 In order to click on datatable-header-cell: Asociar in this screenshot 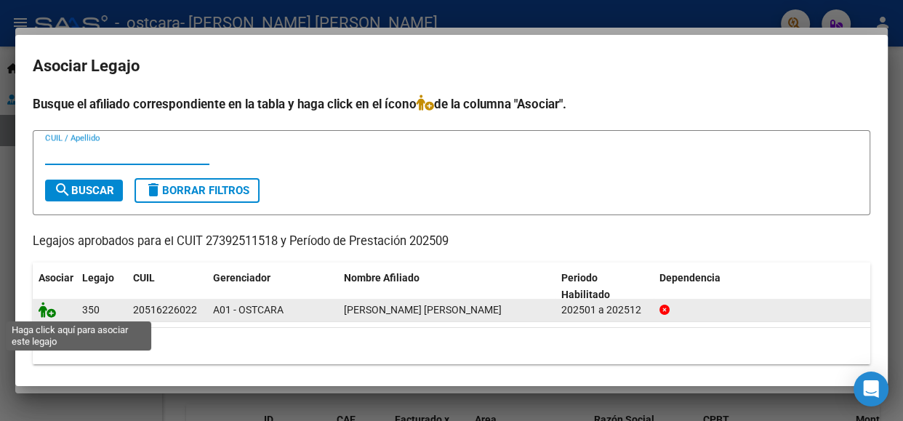, I will do `click(55, 287)`.